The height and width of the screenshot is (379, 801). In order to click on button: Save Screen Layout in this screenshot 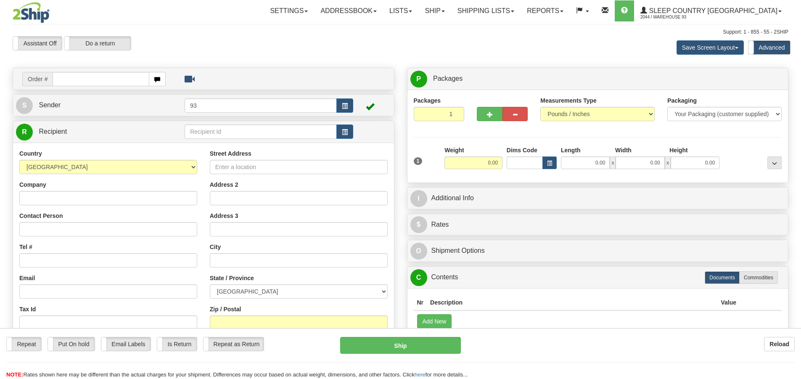, I will do `click(710, 48)`.